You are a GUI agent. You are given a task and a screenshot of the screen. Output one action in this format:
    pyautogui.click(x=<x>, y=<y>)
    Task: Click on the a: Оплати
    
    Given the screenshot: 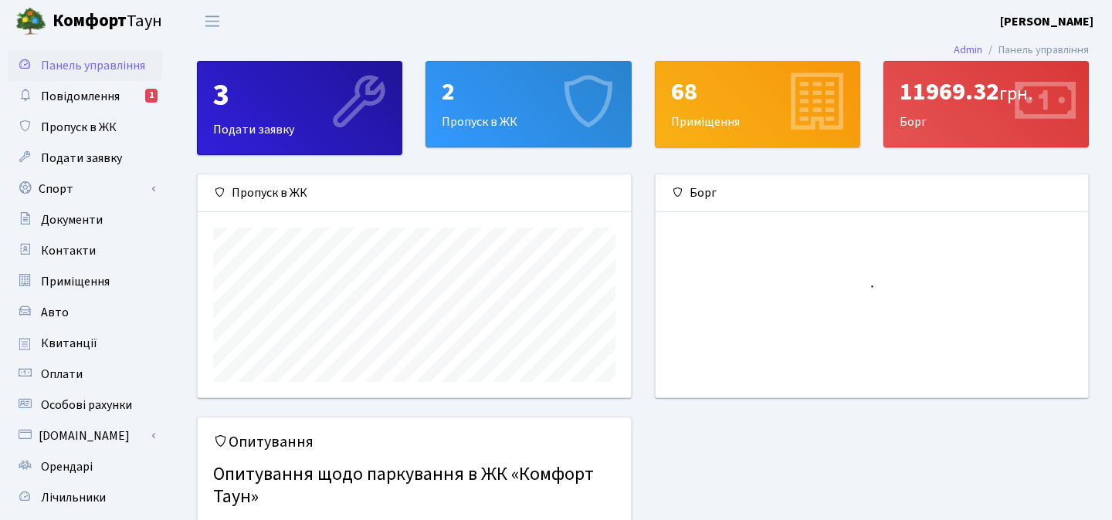 What is the action you would take?
    pyautogui.click(x=85, y=375)
    